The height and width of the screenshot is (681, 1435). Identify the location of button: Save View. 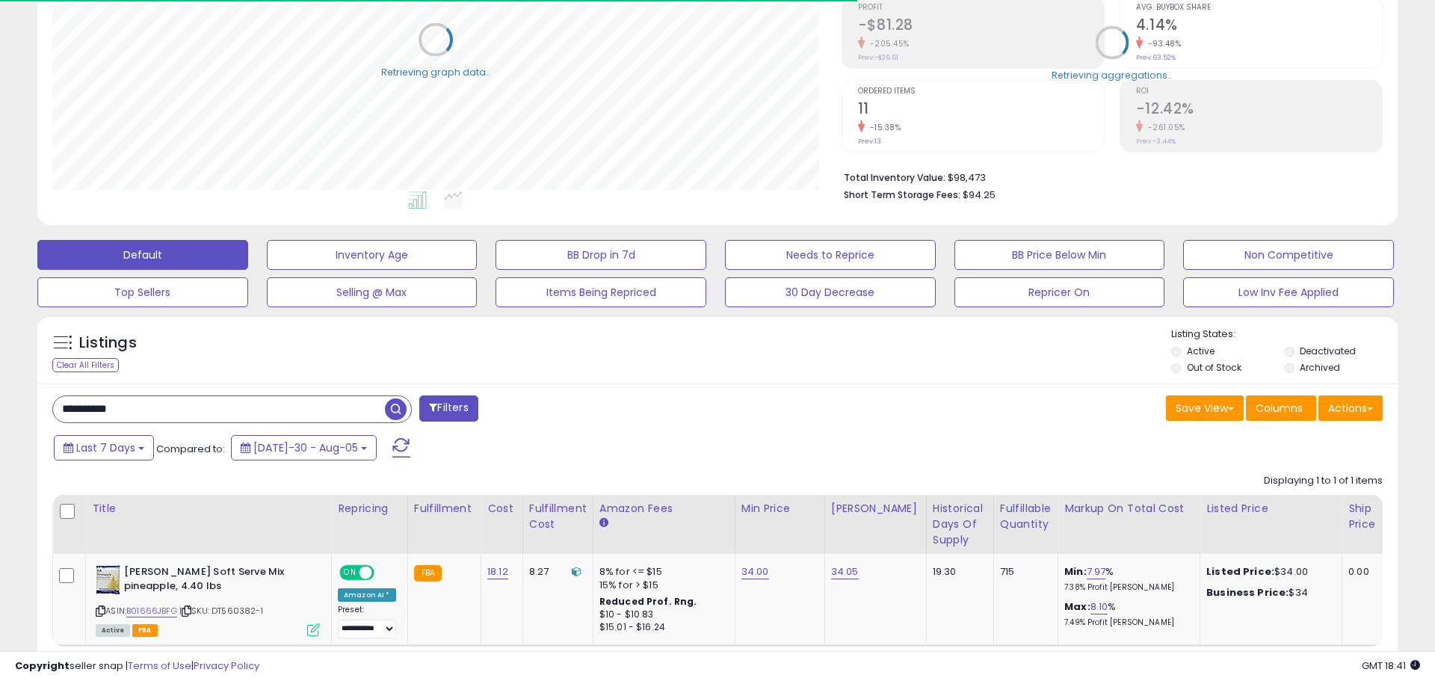
(1205, 408).